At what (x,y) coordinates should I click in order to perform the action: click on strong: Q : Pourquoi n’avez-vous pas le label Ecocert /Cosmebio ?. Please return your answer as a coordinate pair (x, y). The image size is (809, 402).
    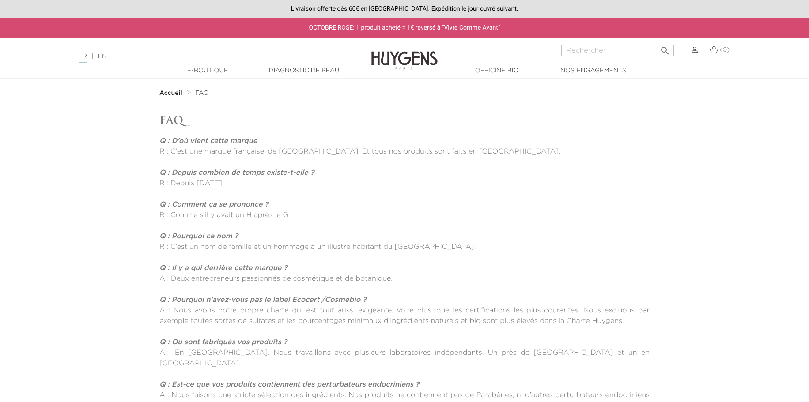
    Looking at the image, I should click on (263, 300).